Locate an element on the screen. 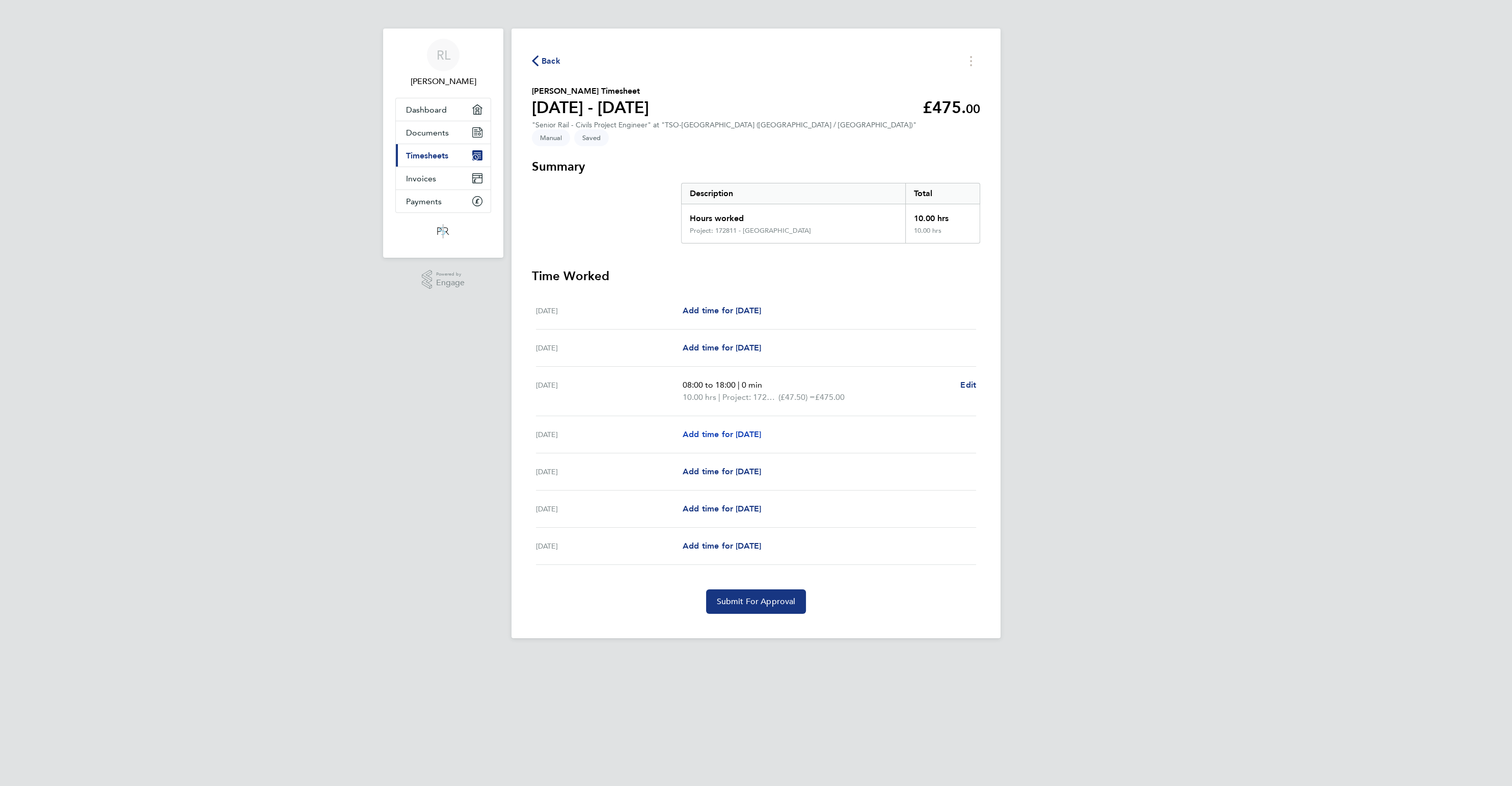  span: This timesheet was manually created. is located at coordinates (550, 137).